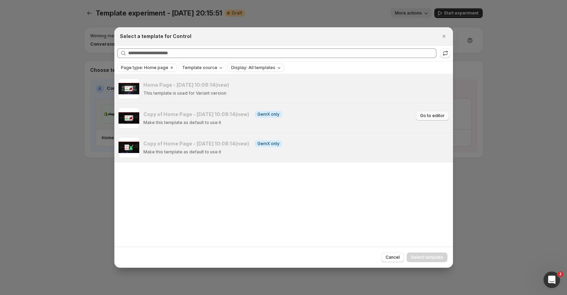 This screenshot has width=567, height=295. Describe the element at coordinates (561, 274) in the screenshot. I see `span: 2` at that location.